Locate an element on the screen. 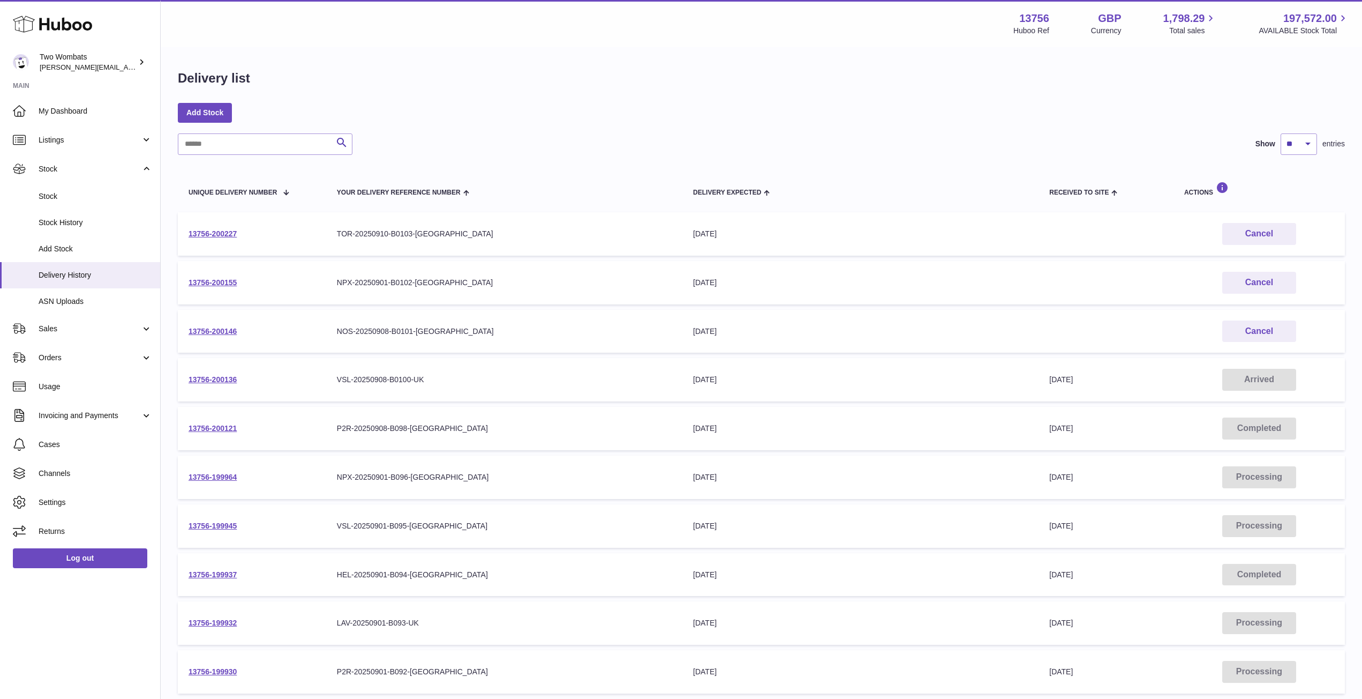 This screenshot has width=1362, height=699. span: AVAILABLE Stock Total is located at coordinates (1304, 31).